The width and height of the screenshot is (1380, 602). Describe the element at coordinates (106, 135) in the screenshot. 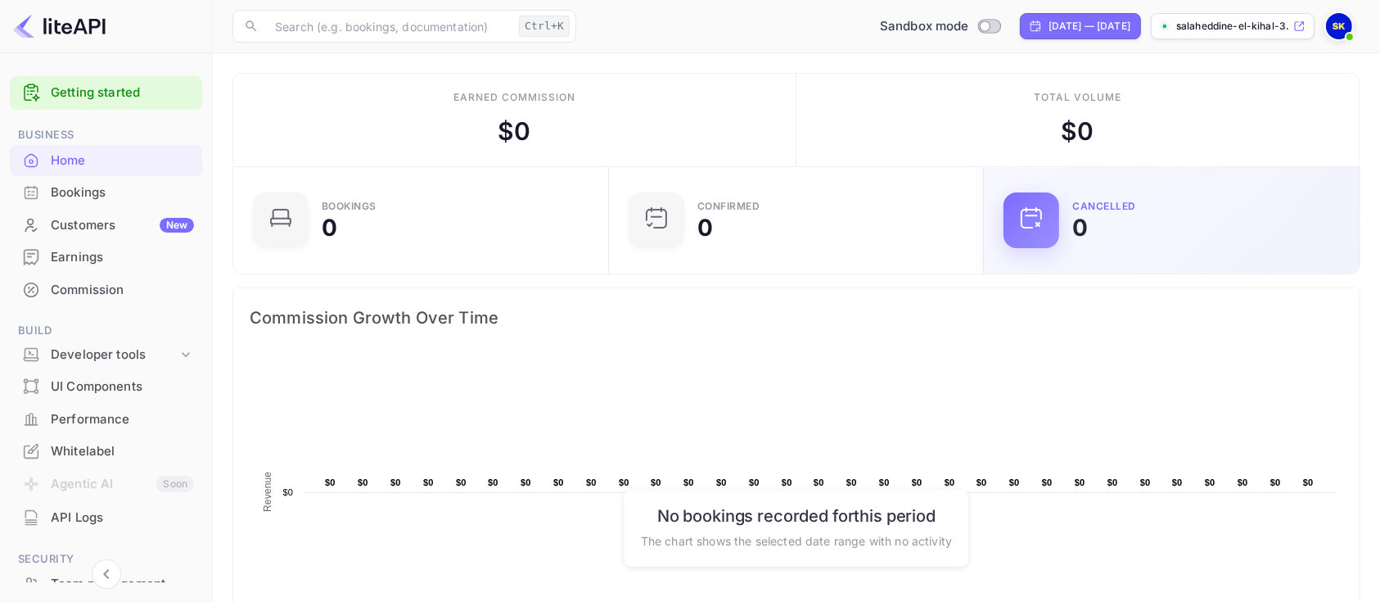

I see `span: Business` at that location.